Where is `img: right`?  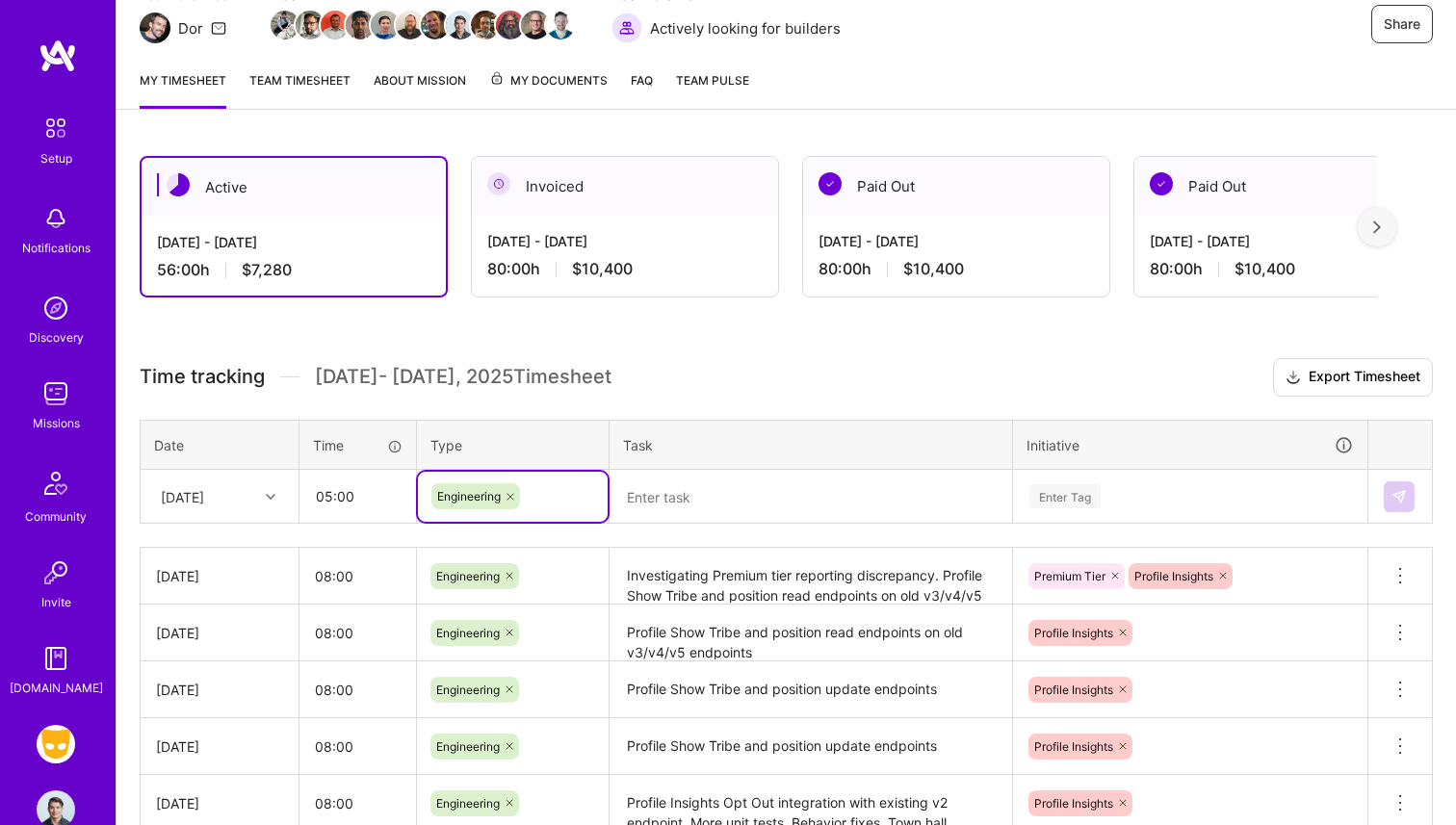 img: right is located at coordinates (1377, 228).